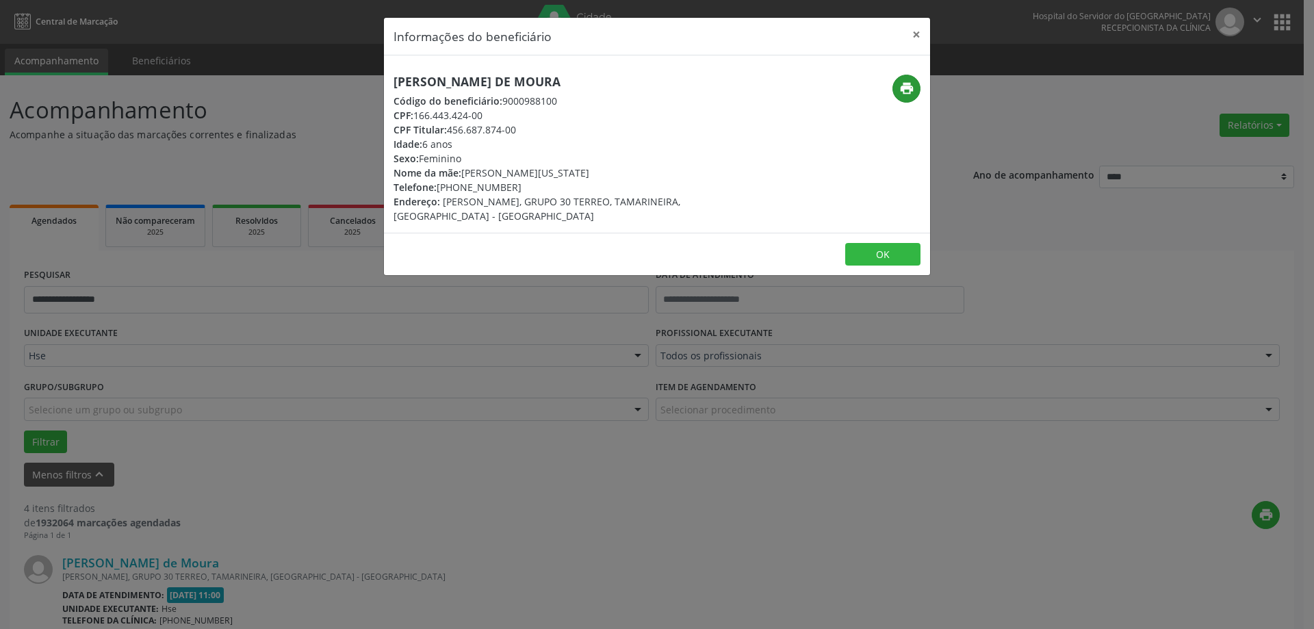  What do you see at coordinates (427, 172) in the screenshot?
I see `span: Nome da mãe:` at bounding box center [427, 172].